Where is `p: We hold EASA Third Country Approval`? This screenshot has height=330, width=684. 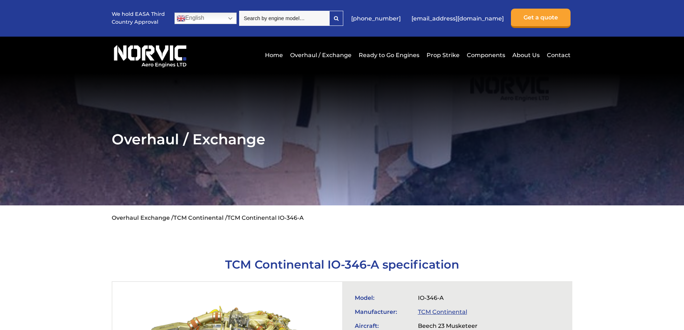
p: We hold EASA Third Country Approval is located at coordinates (139, 18).